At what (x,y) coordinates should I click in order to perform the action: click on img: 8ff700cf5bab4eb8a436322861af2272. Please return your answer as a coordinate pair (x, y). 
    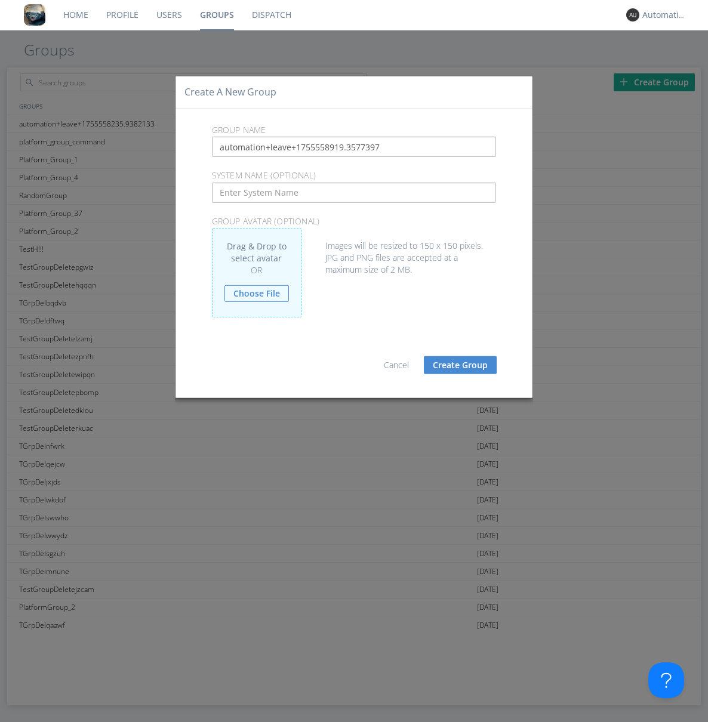
    Looking at the image, I should click on (35, 15).